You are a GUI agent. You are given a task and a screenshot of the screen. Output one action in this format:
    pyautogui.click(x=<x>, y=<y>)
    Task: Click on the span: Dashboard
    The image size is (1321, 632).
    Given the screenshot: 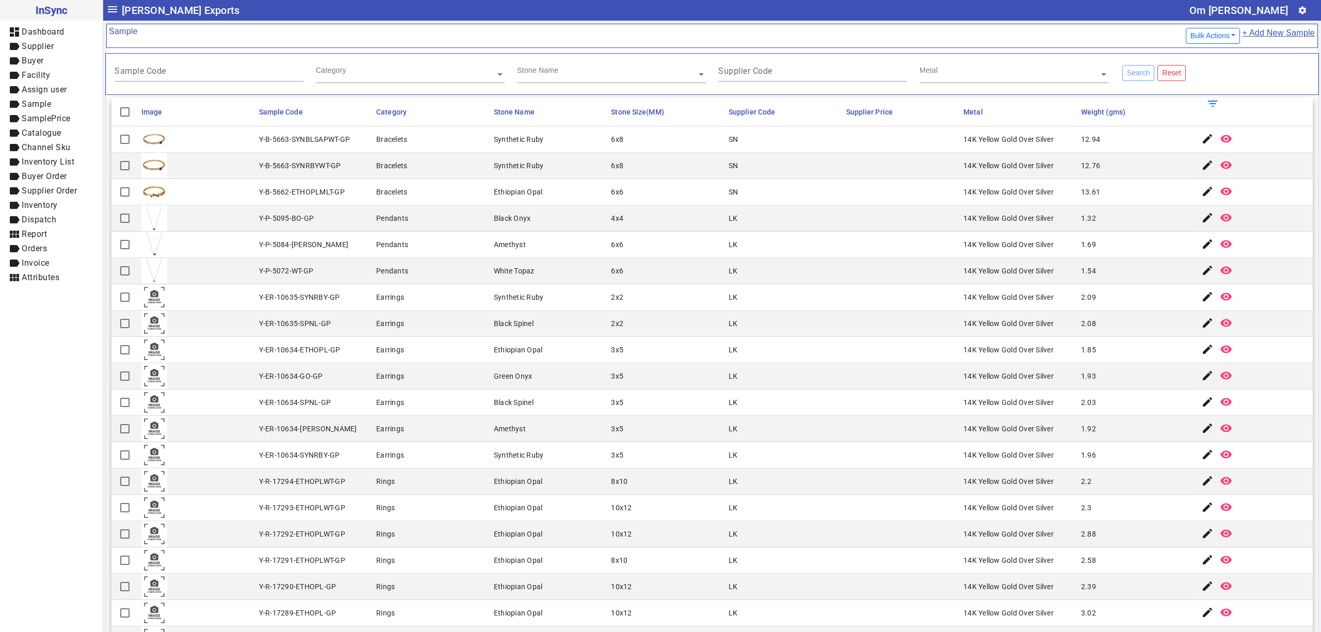 What is the action you would take?
    pyautogui.click(x=43, y=31)
    